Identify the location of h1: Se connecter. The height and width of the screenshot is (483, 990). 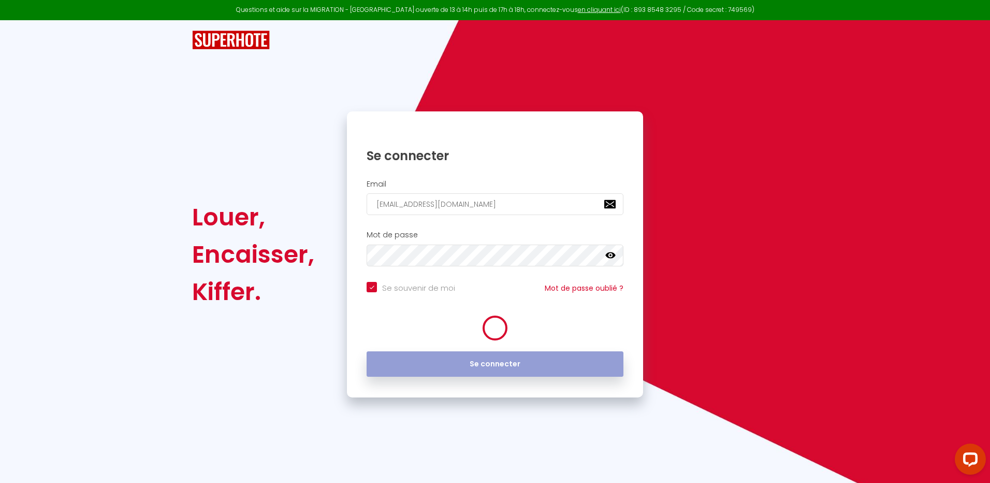
(495, 155).